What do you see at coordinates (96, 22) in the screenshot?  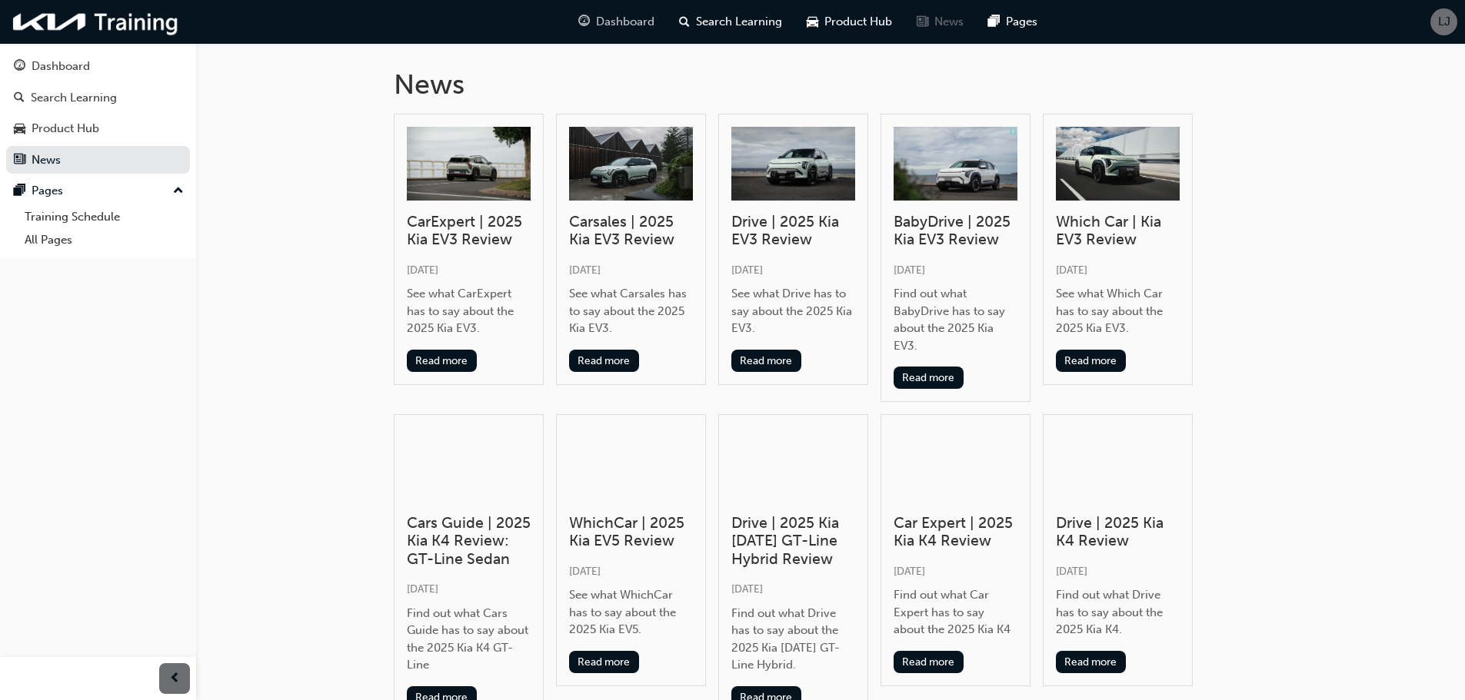 I see `a: kia-training` at bounding box center [96, 22].